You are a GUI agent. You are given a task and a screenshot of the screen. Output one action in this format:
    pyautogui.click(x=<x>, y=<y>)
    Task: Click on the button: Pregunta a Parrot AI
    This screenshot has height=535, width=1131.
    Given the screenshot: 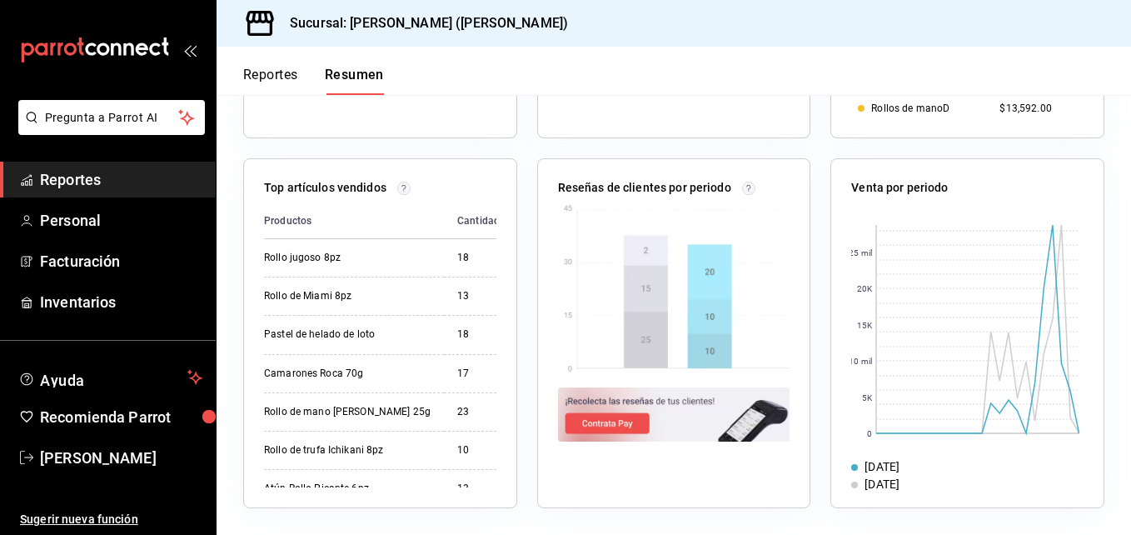 What is the action you would take?
    pyautogui.click(x=112, y=117)
    